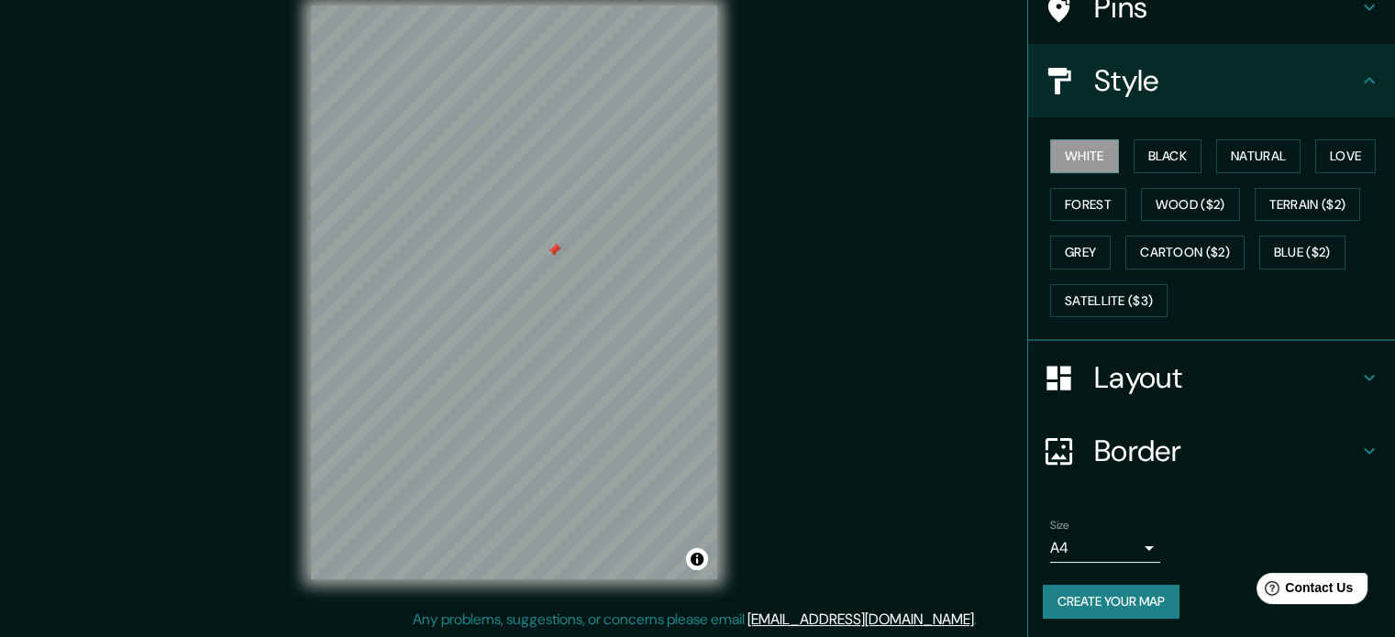 The width and height of the screenshot is (1395, 637). Describe the element at coordinates (1059, 526) in the screenshot. I see `label: Size` at that location.